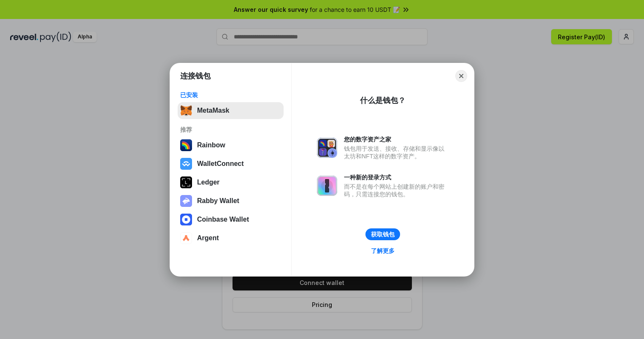 This screenshot has width=644, height=339. What do you see at coordinates (230, 182) in the screenshot?
I see `button: Ledger` at bounding box center [230, 182].